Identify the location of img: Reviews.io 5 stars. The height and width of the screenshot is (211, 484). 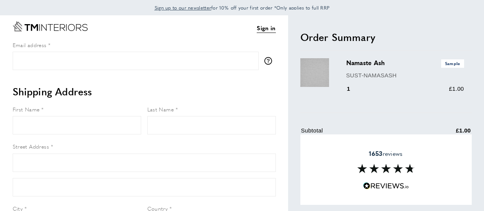
(386, 185).